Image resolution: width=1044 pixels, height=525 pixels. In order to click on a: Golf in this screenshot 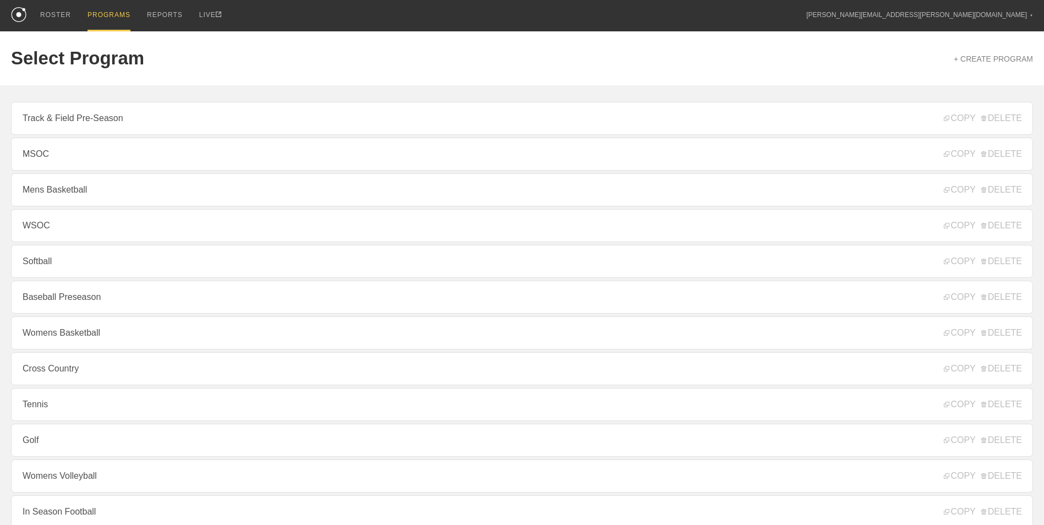, I will do `click(522, 440)`.